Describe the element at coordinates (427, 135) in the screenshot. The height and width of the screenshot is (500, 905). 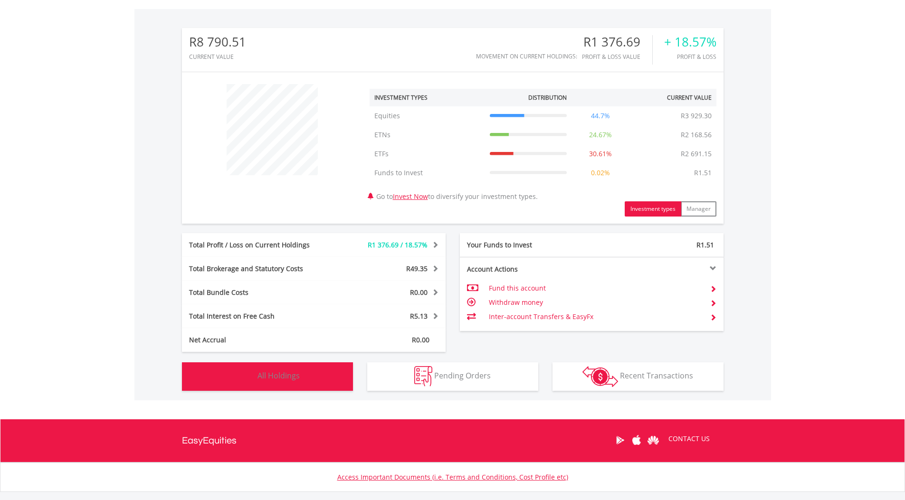
I see `td: ETNs` at that location.